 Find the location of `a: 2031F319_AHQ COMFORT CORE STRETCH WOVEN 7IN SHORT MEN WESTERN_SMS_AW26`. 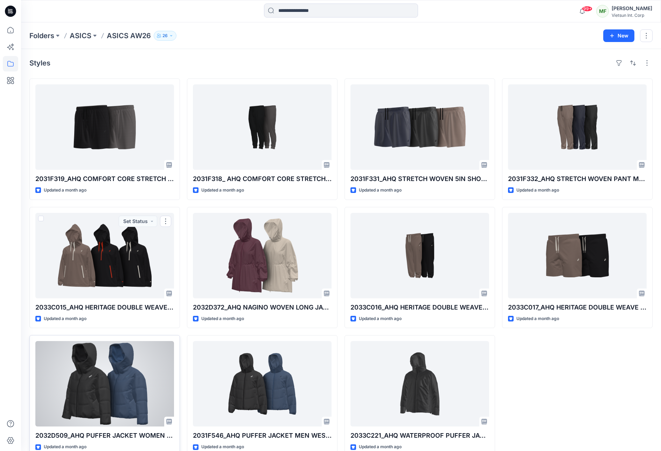

a: 2031F319_AHQ COMFORT CORE STRETCH WOVEN 7IN SHORT MEN WESTERN_SMS_AW26 is located at coordinates (105, 127).